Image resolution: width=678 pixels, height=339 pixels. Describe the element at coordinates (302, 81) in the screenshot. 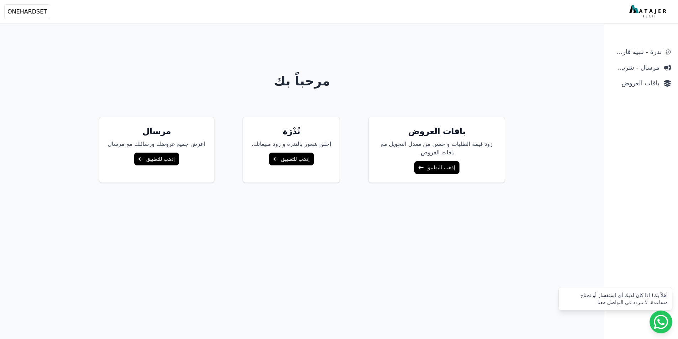

I see `h1: مرحباً بك` at that location.